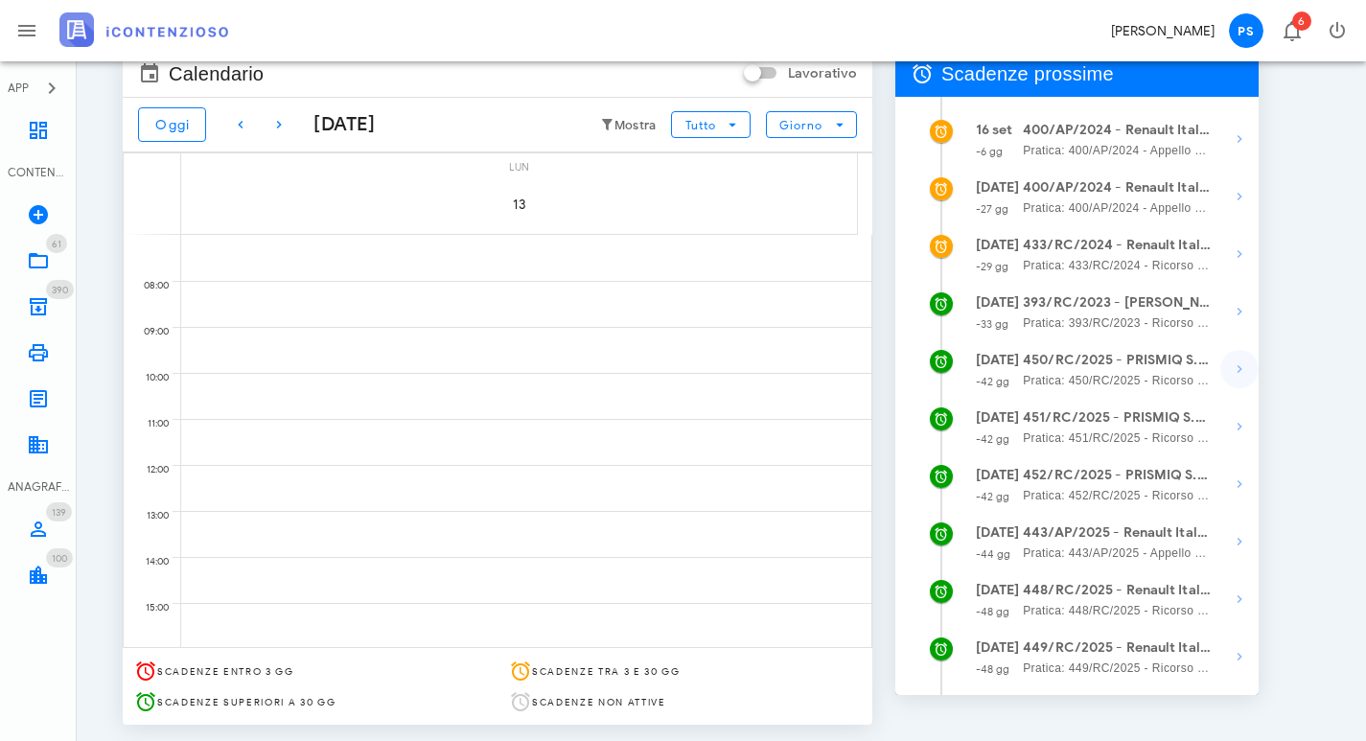  What do you see at coordinates (38, 173) in the screenshot?
I see `div: CONTENZIOSO` at bounding box center [38, 173].